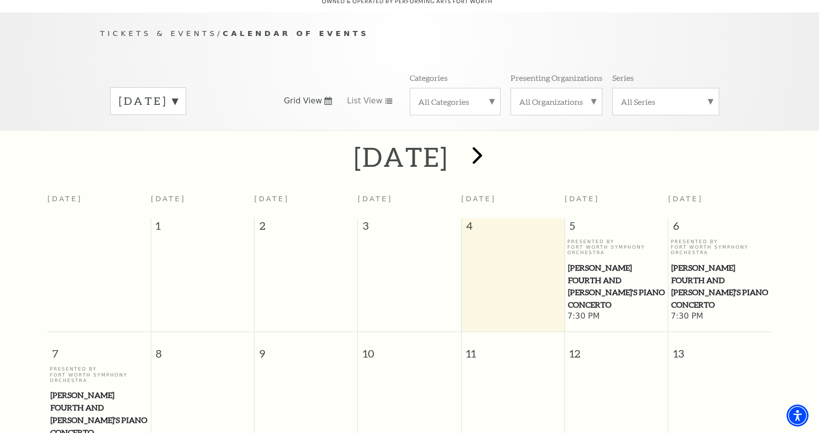 This screenshot has height=433, width=819. What do you see at coordinates (409, 349) in the screenshot?
I see `span: 10` at bounding box center [409, 349].